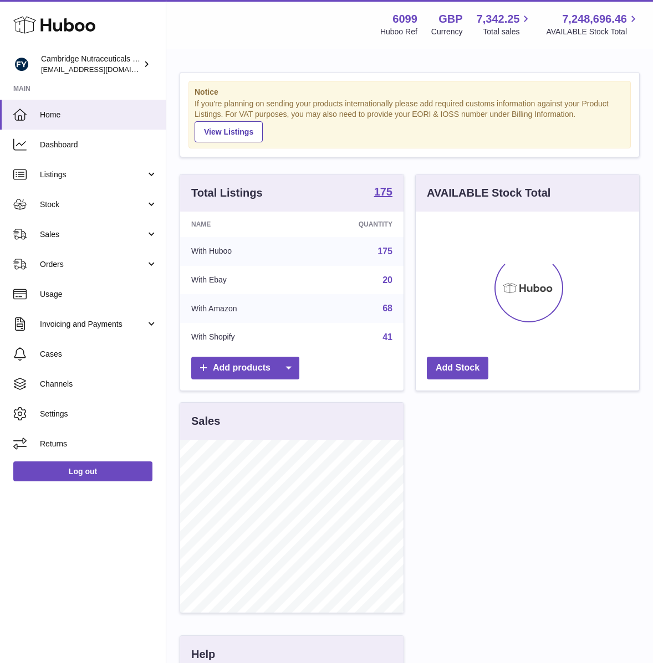 The height and width of the screenshot is (663, 653). I want to click on span: Channels, so click(99, 384).